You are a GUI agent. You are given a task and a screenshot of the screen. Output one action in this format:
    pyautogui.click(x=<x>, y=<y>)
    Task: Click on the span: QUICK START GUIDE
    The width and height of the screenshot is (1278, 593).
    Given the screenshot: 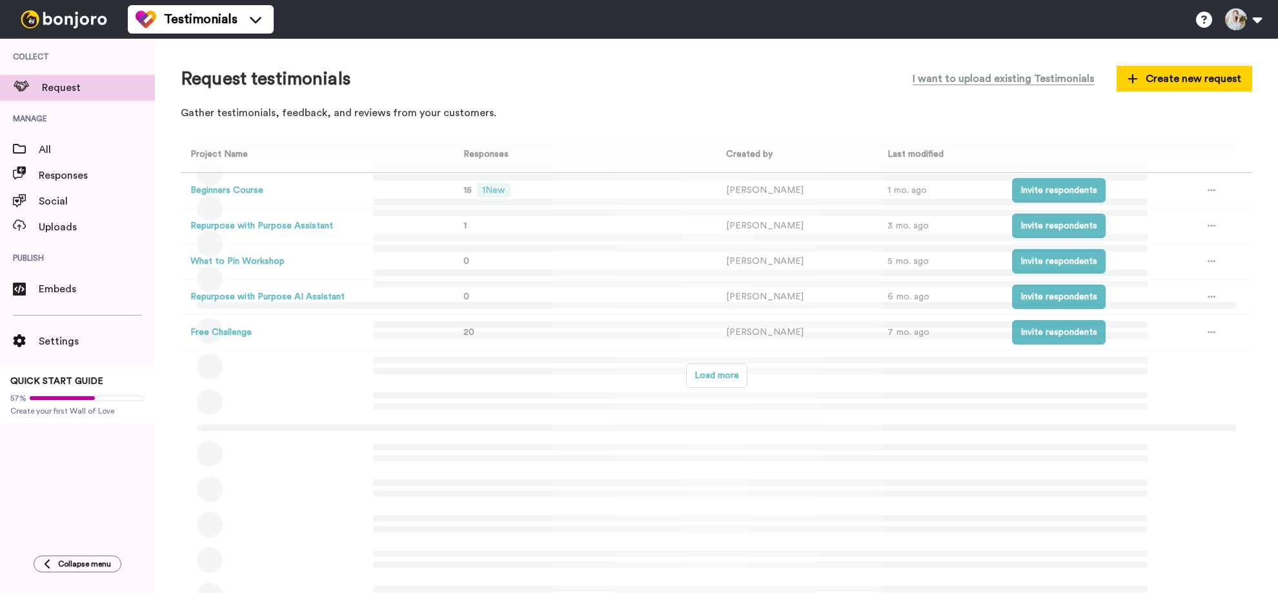 What is the action you would take?
    pyautogui.click(x=57, y=382)
    